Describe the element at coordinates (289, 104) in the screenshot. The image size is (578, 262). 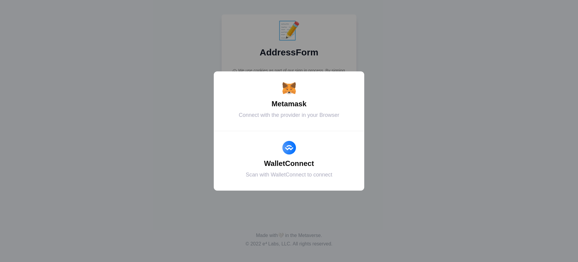
I see `div: Metamask` at that location.